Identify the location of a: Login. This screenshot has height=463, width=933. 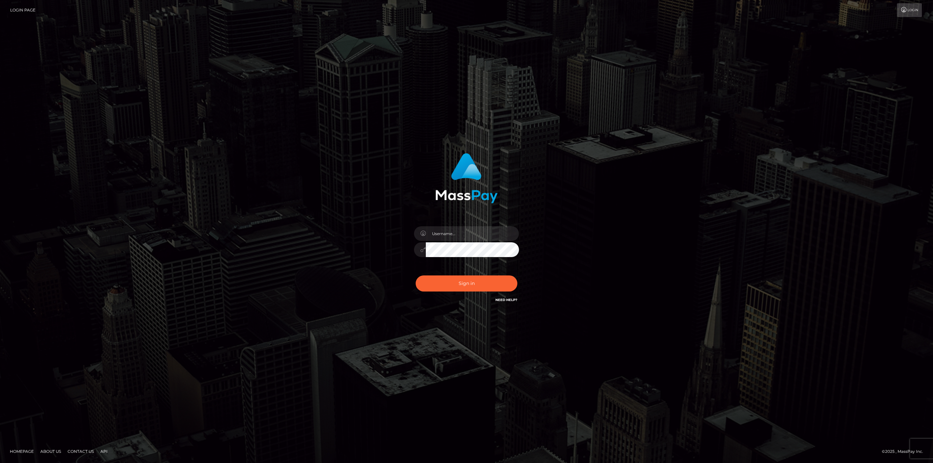
(910, 10).